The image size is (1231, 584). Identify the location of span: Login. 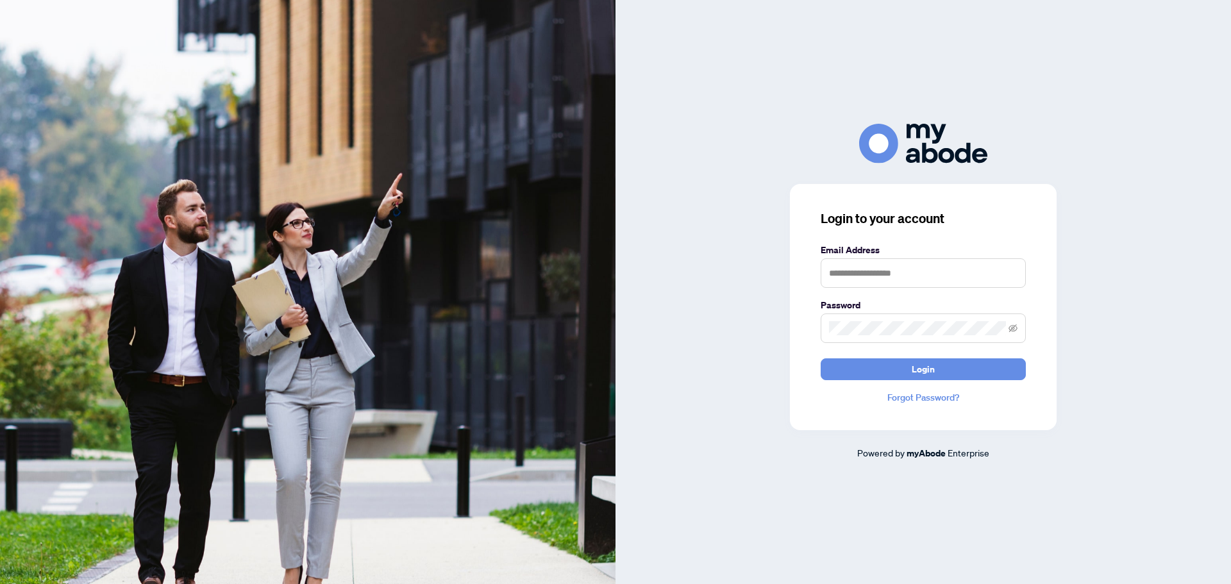
(923, 369).